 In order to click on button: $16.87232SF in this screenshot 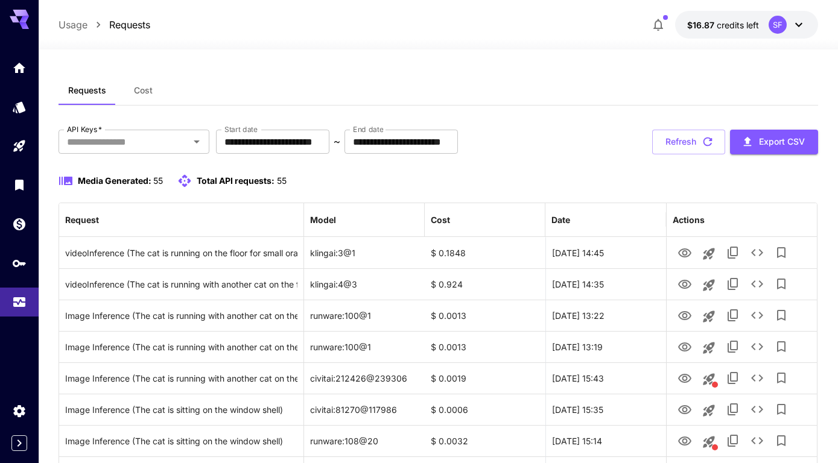, I will do `click(746, 25)`.